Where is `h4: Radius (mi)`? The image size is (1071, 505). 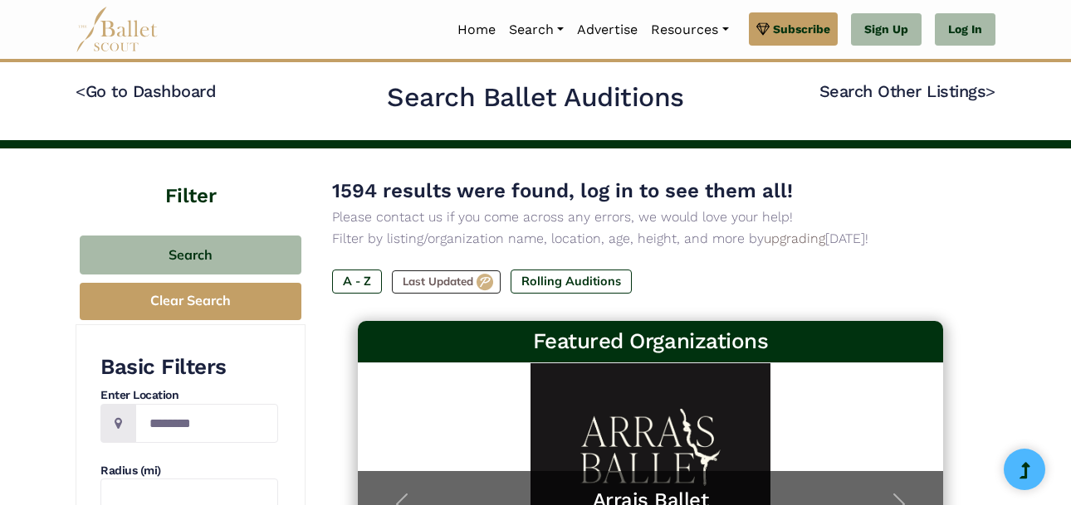
h4: Radius (mi) is located at coordinates (189, 471).